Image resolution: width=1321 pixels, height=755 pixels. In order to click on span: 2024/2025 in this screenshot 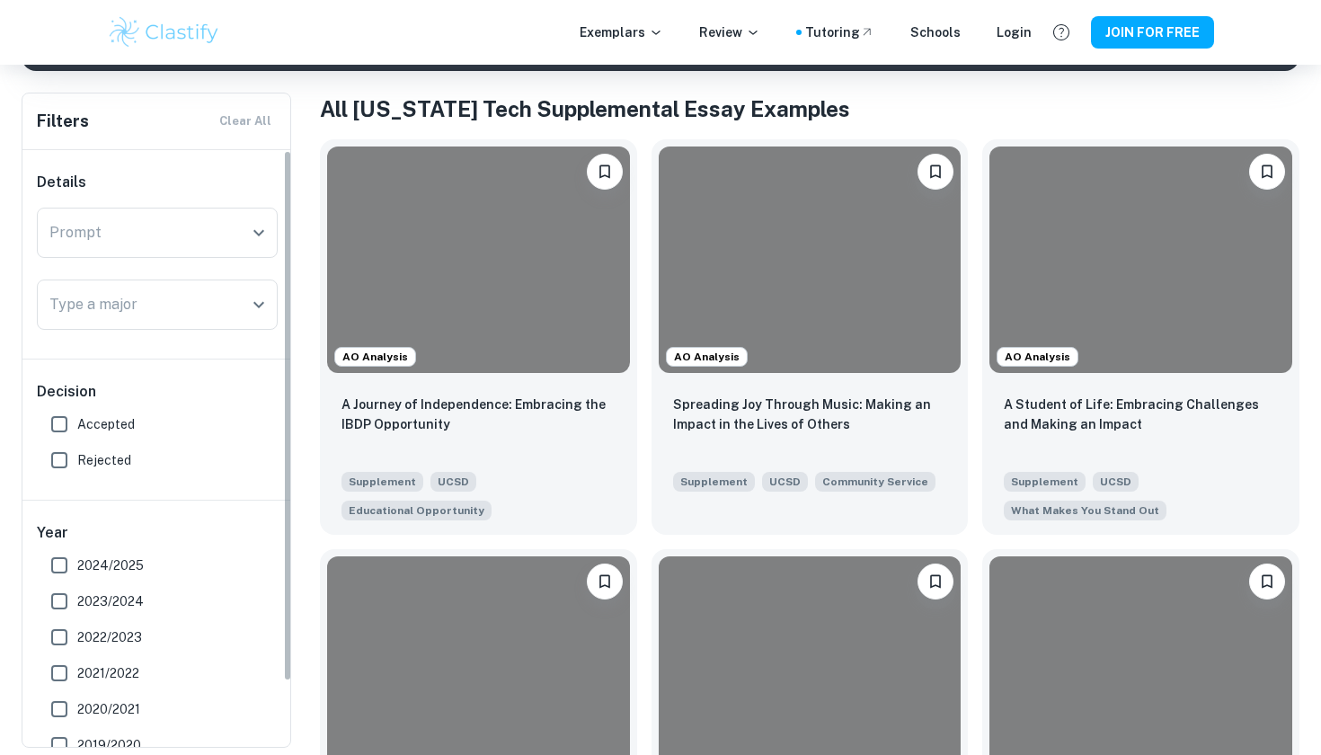, I will do `click(111, 565)`.